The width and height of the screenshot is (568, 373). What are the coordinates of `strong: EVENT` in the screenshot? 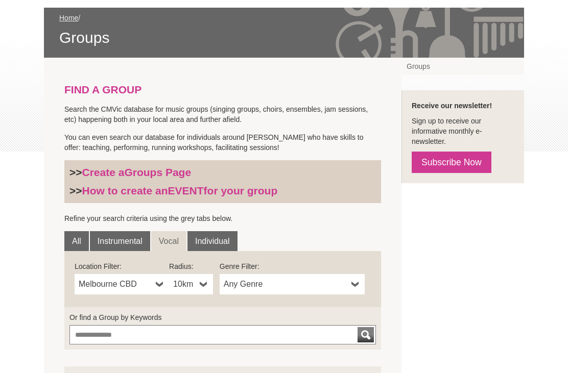 It's located at (186, 190).